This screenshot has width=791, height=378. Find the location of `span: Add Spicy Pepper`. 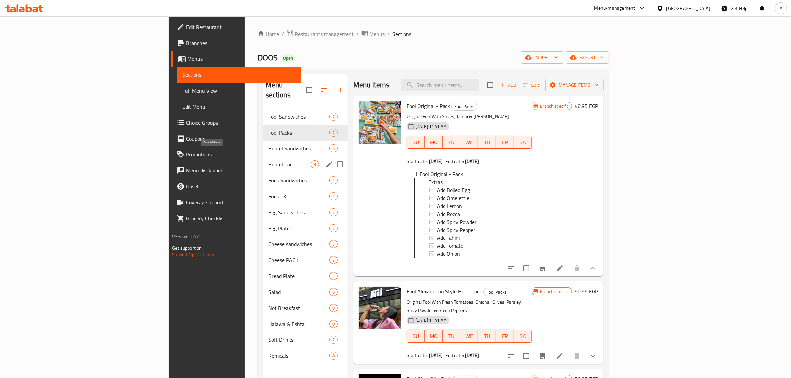

span: Add Spicy Pepper is located at coordinates (456, 230).